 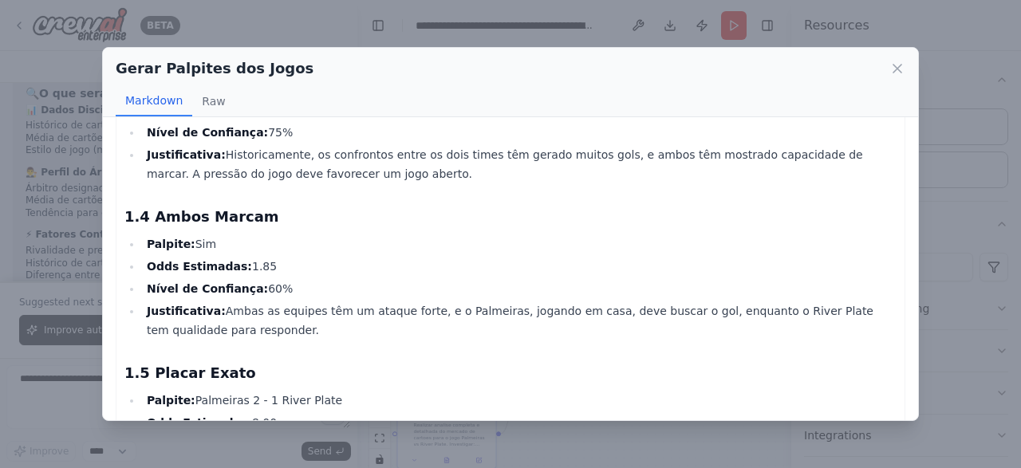 I want to click on li: Palmeiras 2 - 1 River Plate, so click(x=519, y=401).